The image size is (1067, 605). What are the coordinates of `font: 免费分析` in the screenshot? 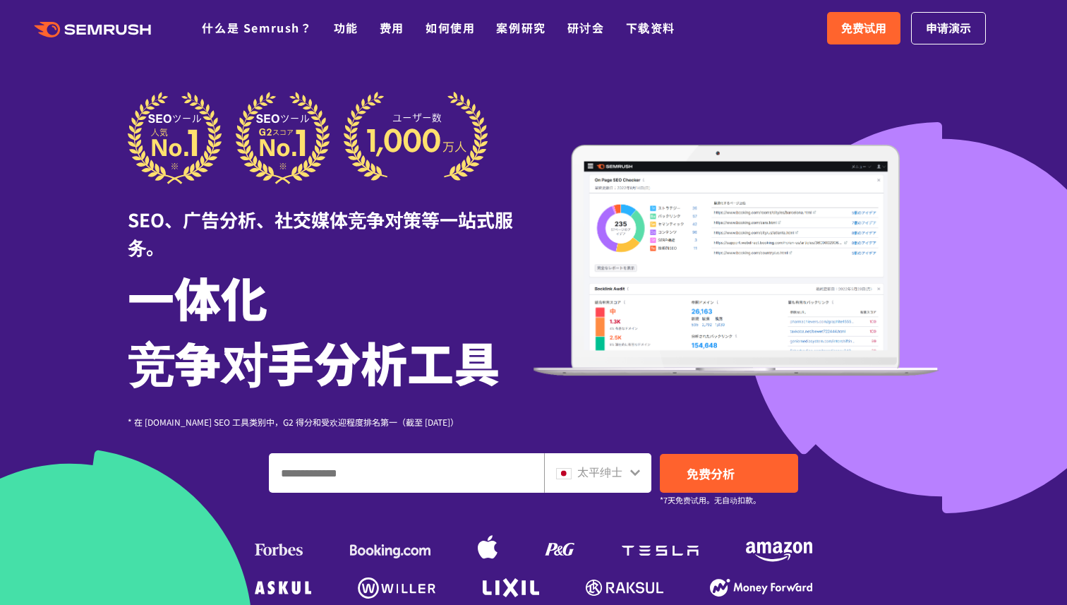 It's located at (711, 473).